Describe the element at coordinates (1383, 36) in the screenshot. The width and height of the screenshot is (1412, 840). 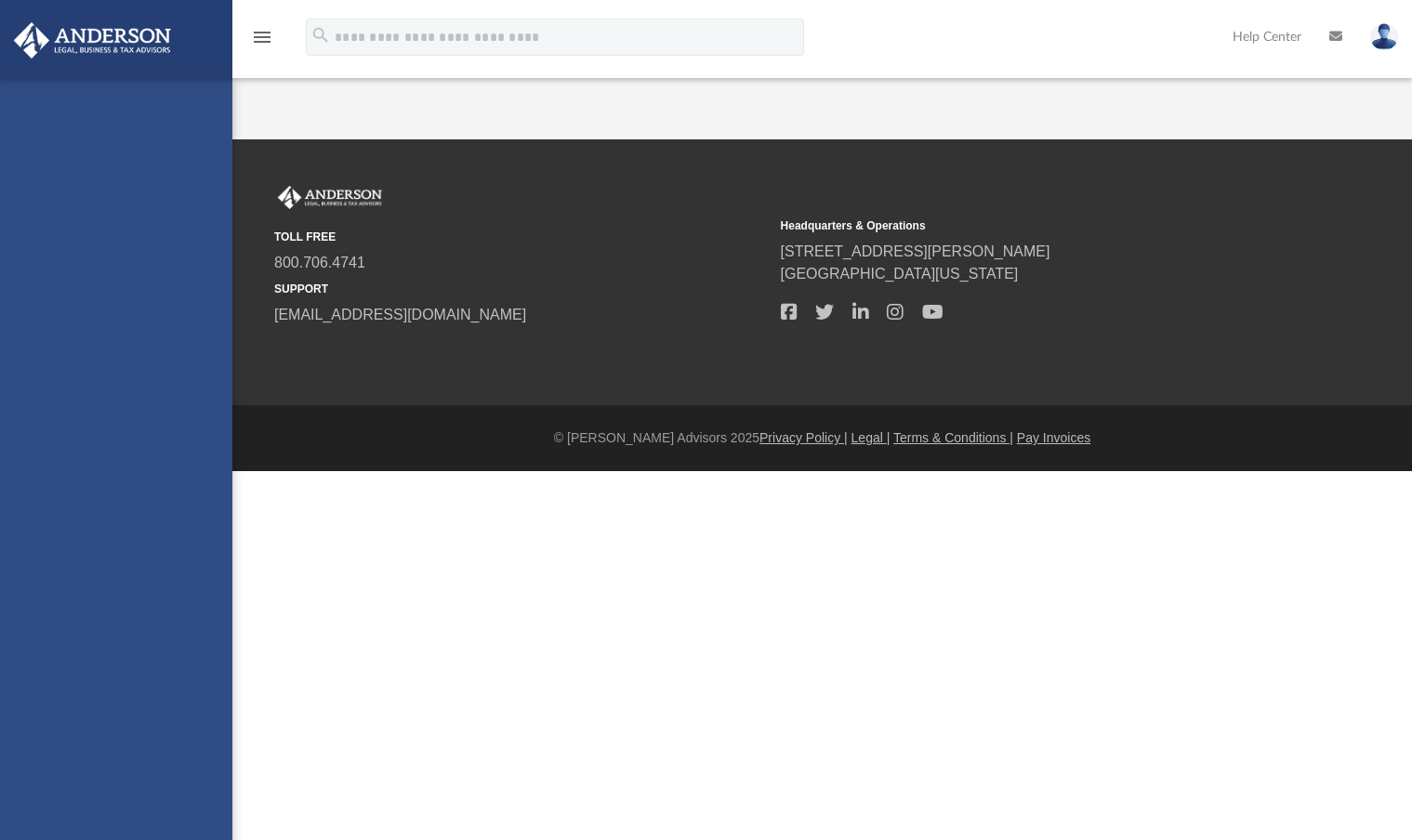
I see `img: User Pic` at that location.